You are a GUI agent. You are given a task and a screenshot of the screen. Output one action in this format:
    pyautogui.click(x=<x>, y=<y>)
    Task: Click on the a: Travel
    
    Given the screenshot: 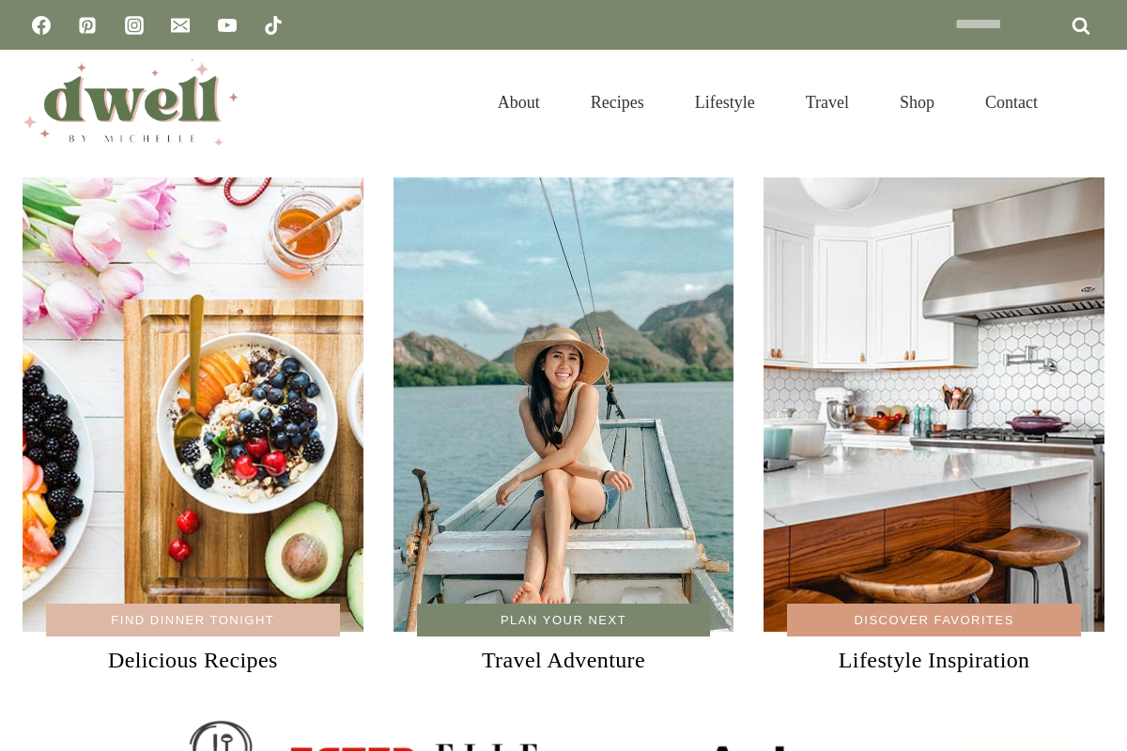 What is the action you would take?
    pyautogui.click(x=828, y=102)
    